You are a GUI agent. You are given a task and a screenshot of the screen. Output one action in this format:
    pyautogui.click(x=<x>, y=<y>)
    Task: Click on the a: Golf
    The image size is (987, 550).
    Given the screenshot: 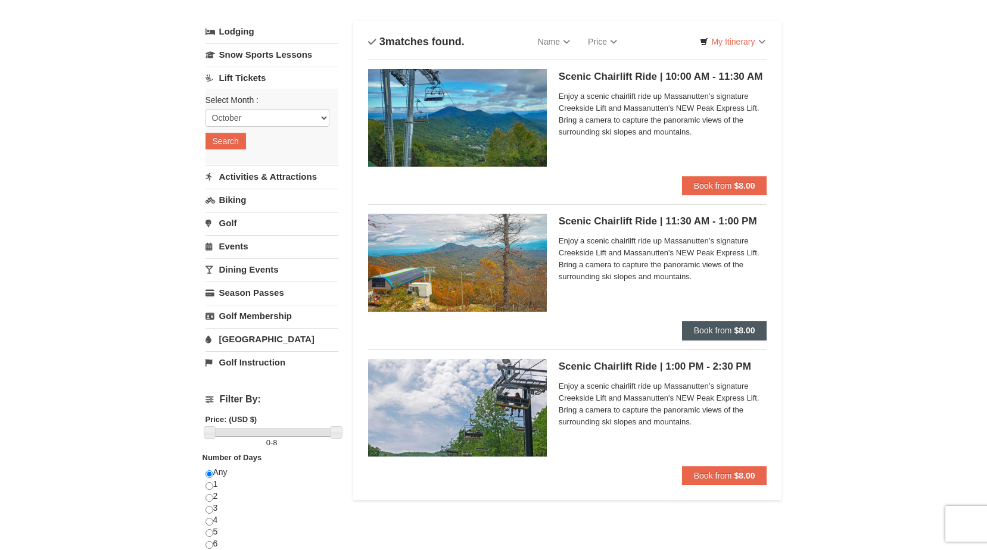 What is the action you would take?
    pyautogui.click(x=271, y=223)
    